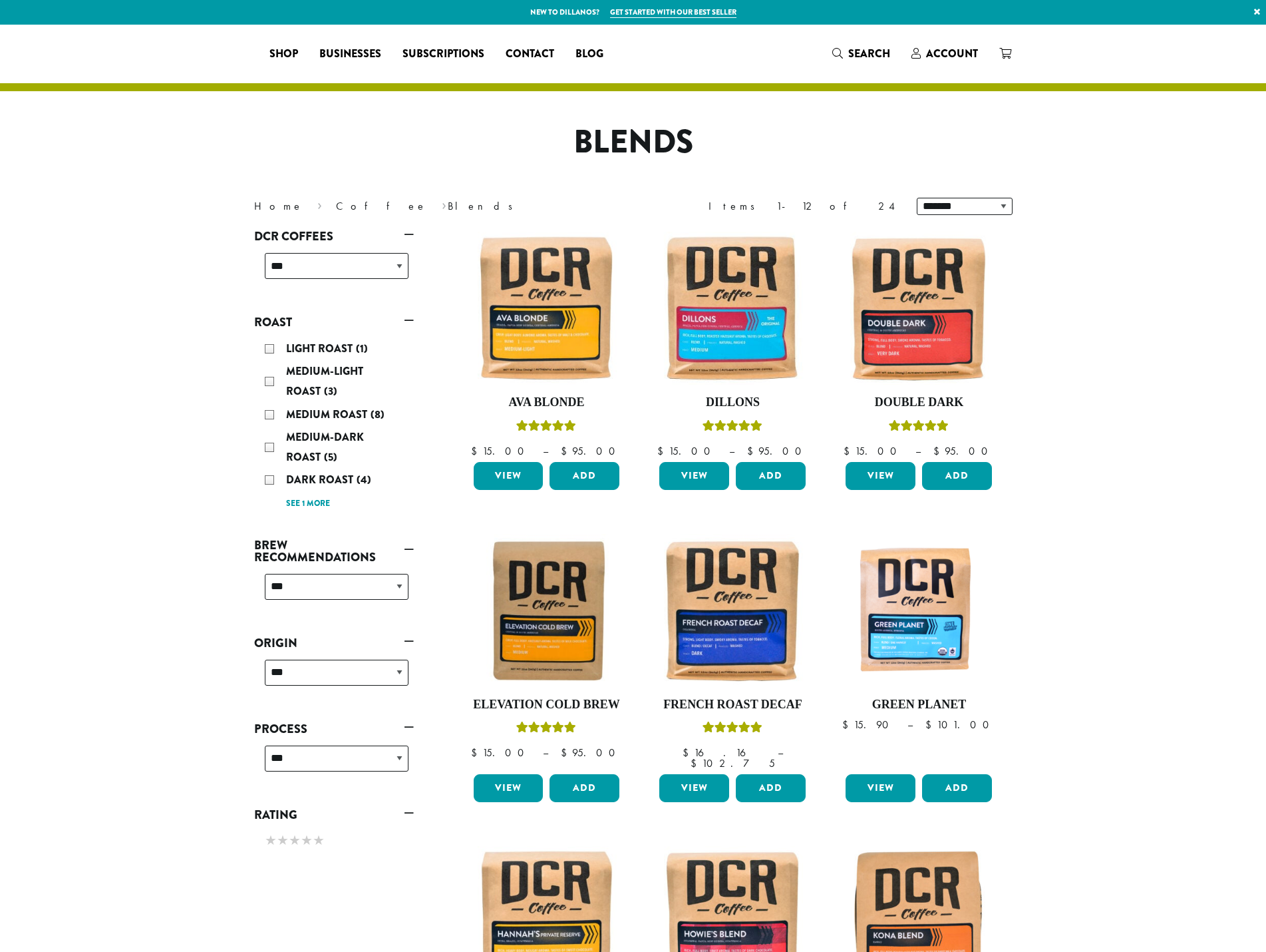 The image size is (1266, 952). Describe the element at coordinates (547, 705) in the screenshot. I see `h4: Elevation Cold Brew` at that location.